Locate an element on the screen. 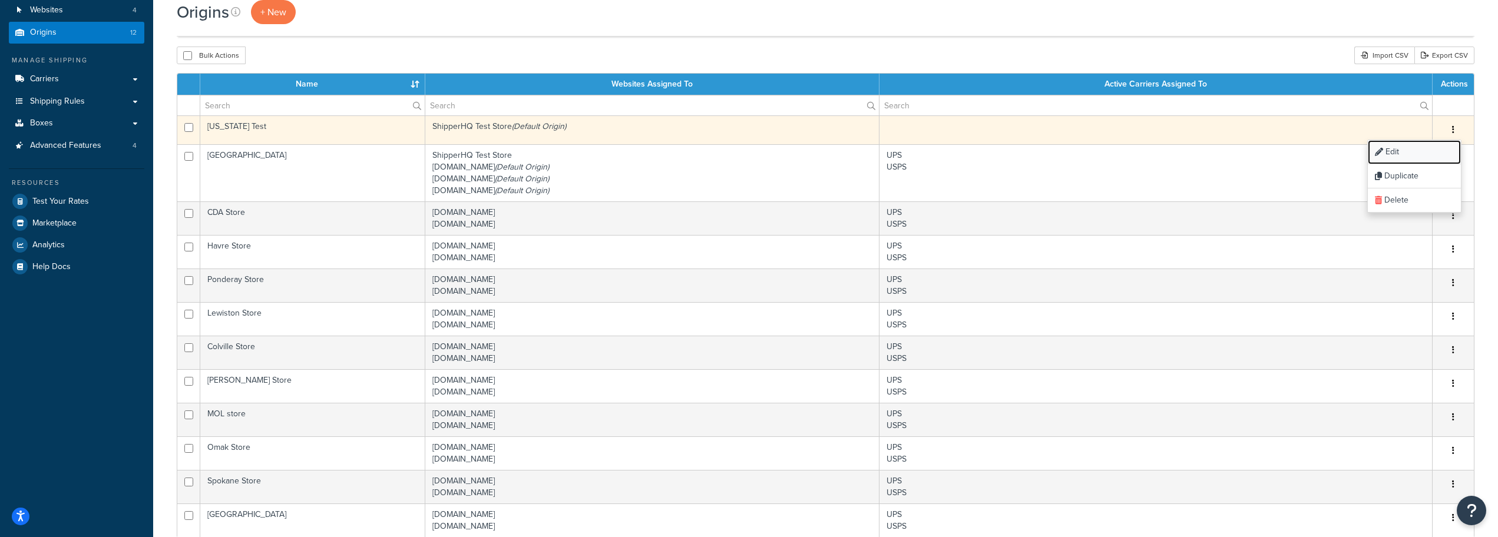  span: Boxes is located at coordinates (41, 123).